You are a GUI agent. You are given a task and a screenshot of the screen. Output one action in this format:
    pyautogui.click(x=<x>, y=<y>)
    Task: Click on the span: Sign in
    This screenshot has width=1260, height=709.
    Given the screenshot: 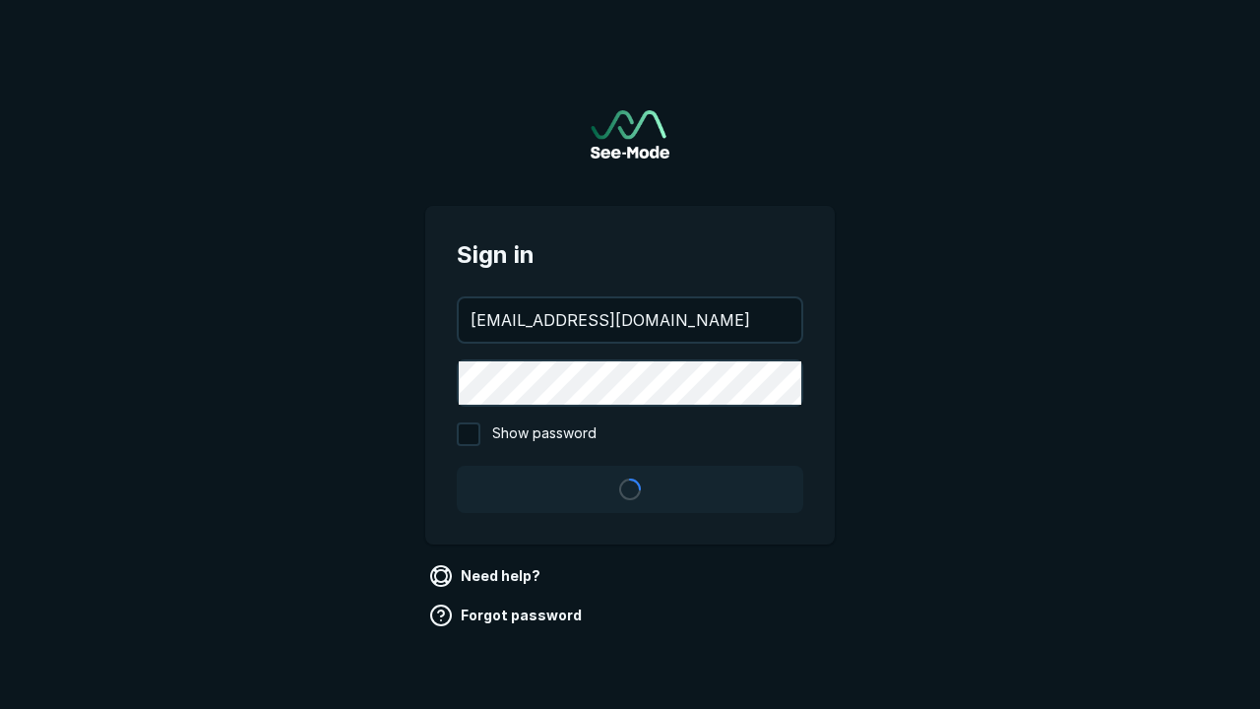 What is the action you would take?
    pyautogui.click(x=630, y=255)
    